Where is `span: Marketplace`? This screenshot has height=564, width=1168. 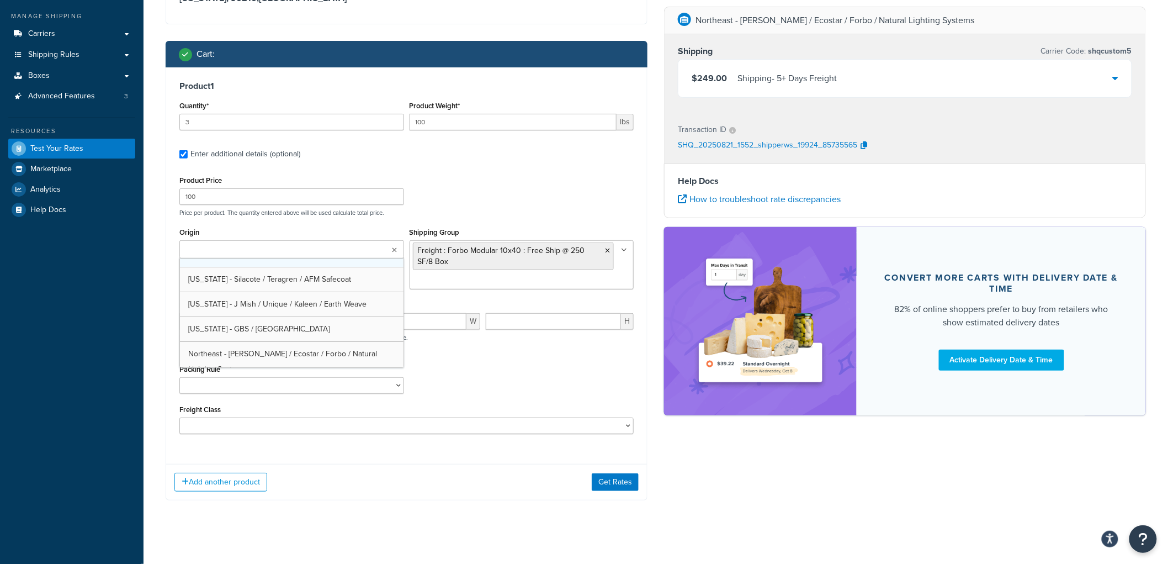
span: Marketplace is located at coordinates (51, 169).